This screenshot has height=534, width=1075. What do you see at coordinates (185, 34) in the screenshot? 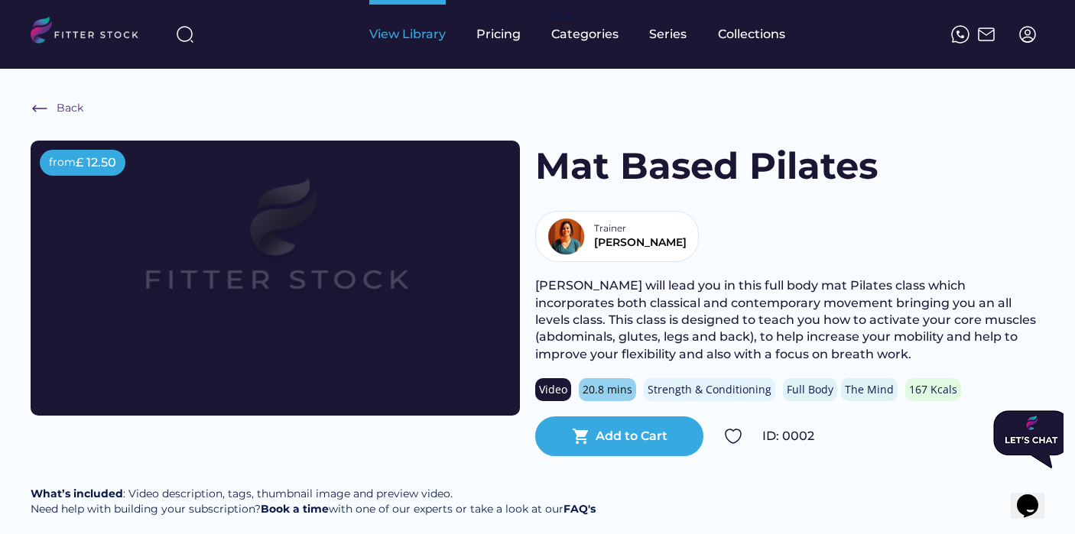
I see `img: search-normal%203.svg` at bounding box center [185, 34].